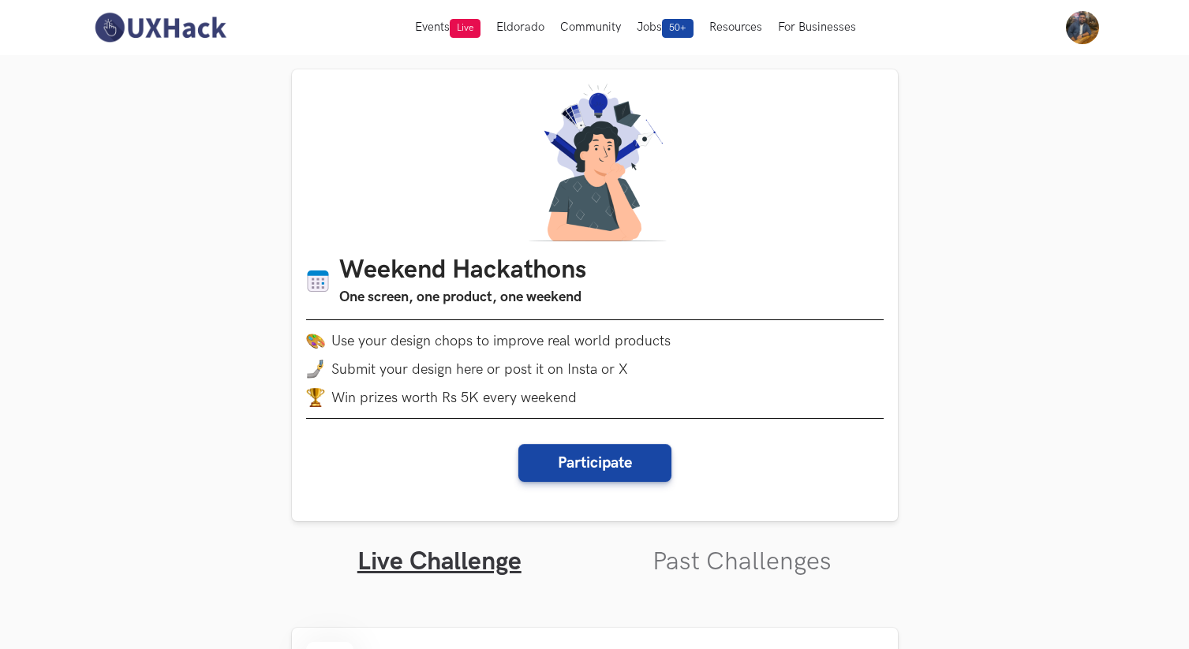 This screenshot has width=1189, height=649. Describe the element at coordinates (315, 369) in the screenshot. I see `img: mobile-in-hand.png` at that location.